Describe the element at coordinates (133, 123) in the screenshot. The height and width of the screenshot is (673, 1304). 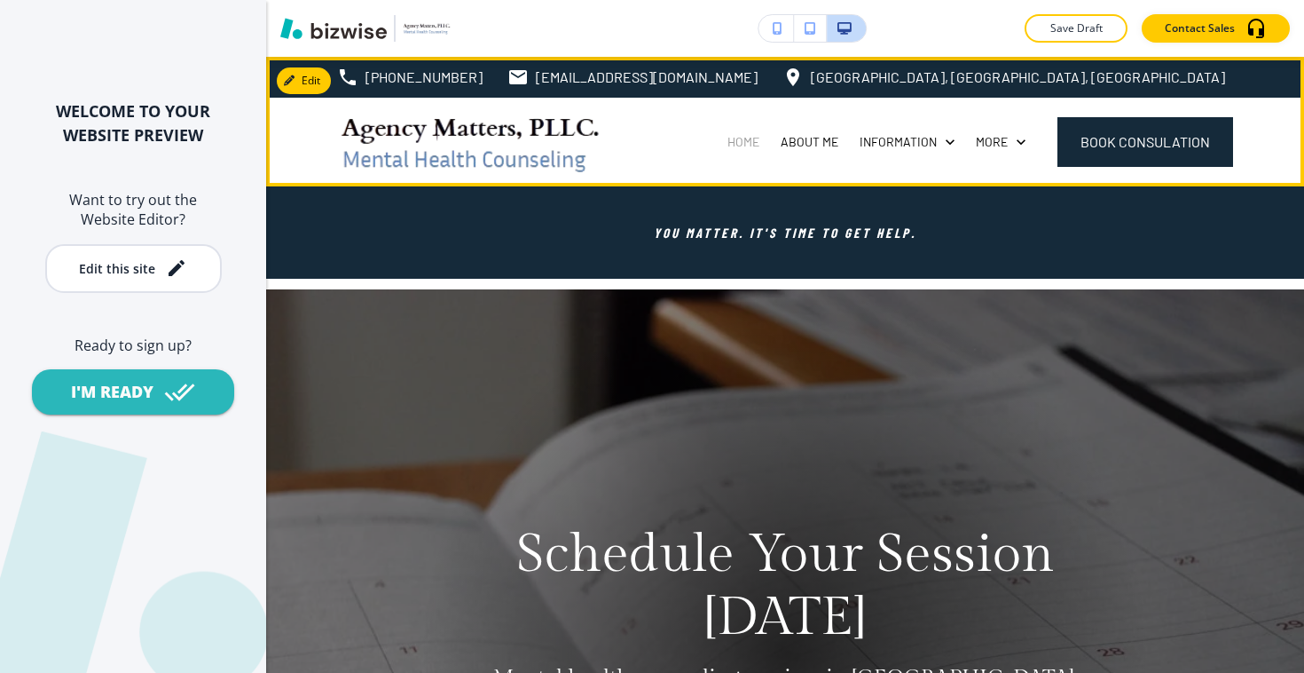
I see `h2: WELCOME TO YOUR WEBSITE PREVIEW` at that location.